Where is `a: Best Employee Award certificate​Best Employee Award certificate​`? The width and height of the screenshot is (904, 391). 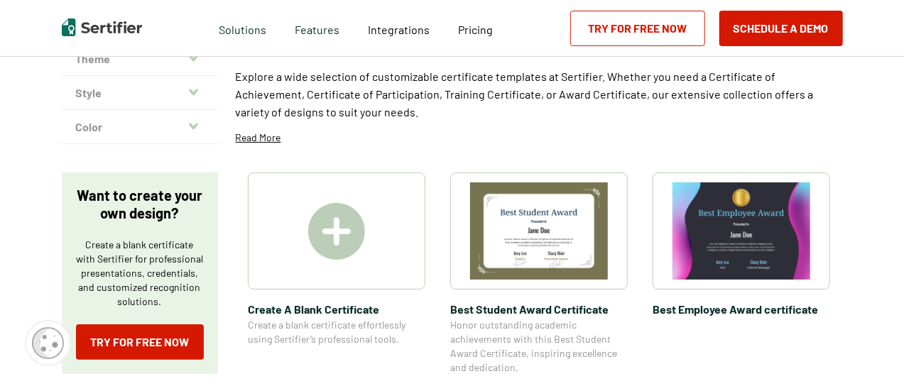
a: Best Employee Award certificate​Best Employee Award certificate​ is located at coordinates (741, 273).